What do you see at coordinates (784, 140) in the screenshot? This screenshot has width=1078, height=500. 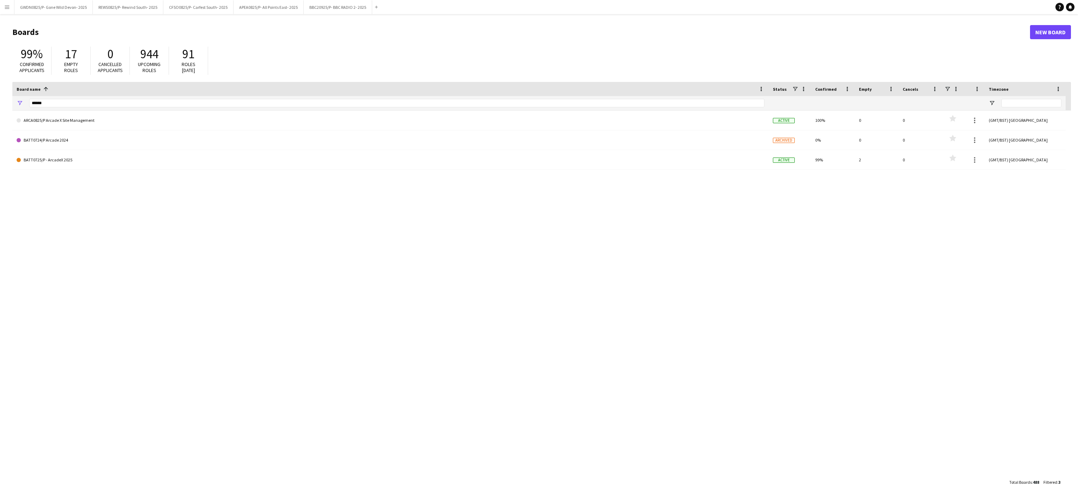 I see `span: Archived` at bounding box center [784, 140].